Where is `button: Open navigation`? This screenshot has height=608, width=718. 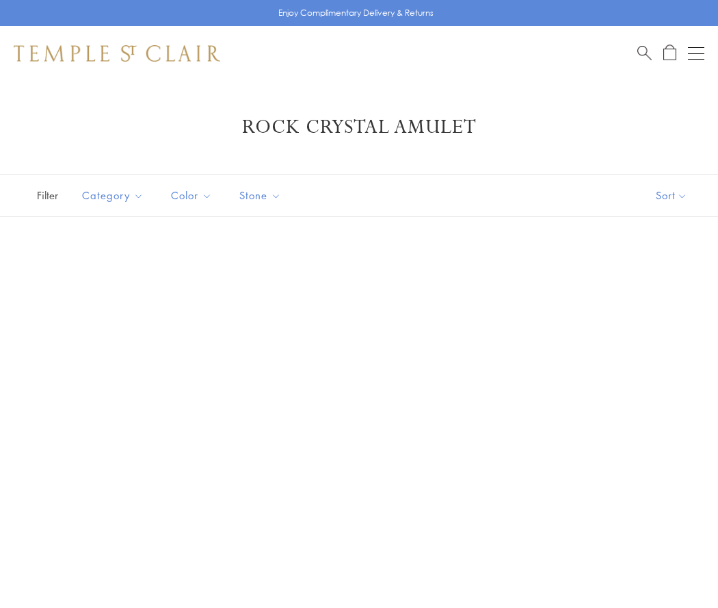 button: Open navigation is located at coordinates (697, 53).